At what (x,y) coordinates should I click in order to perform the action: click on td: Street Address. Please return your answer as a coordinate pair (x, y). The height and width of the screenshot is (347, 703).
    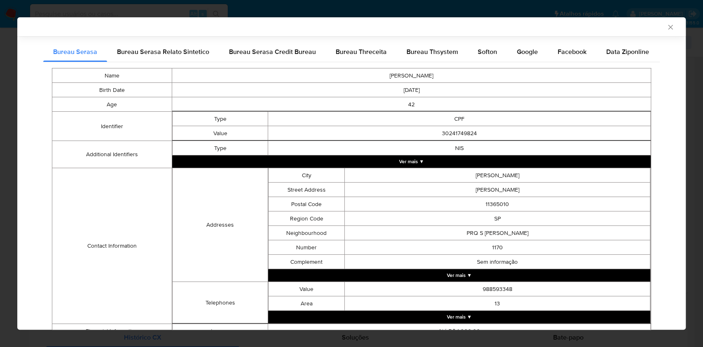
    Looking at the image, I should click on (307, 190).